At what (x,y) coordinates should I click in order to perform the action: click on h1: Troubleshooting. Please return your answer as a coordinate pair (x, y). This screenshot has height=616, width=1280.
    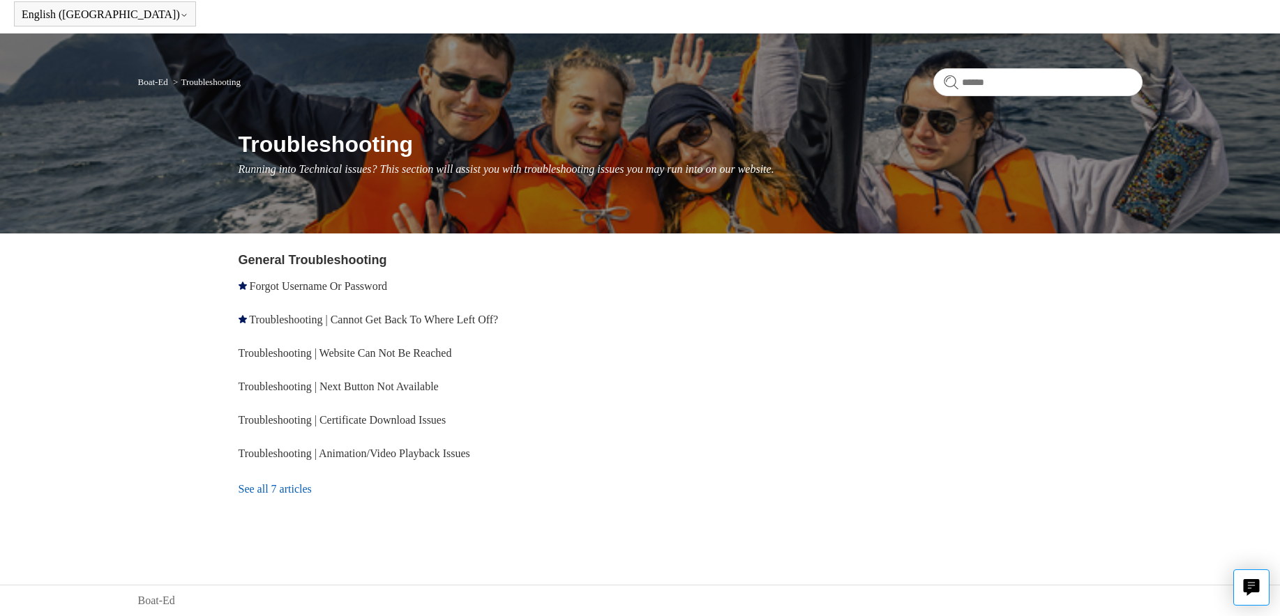
    Looking at the image, I should click on (690, 144).